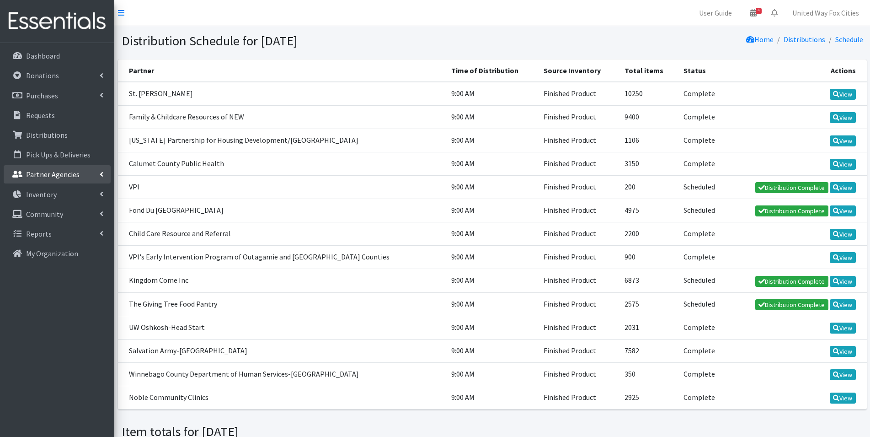 This screenshot has height=437, width=870. What do you see at coordinates (282, 234) in the screenshot?
I see `td: Child Care Resource and Referral` at bounding box center [282, 234].